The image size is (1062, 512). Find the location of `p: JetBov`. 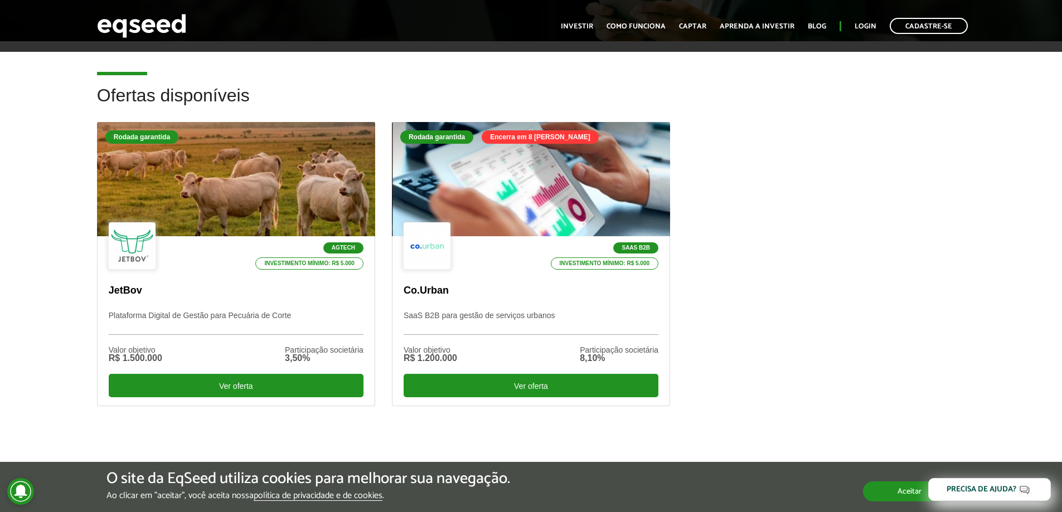

p: JetBov is located at coordinates (236, 291).